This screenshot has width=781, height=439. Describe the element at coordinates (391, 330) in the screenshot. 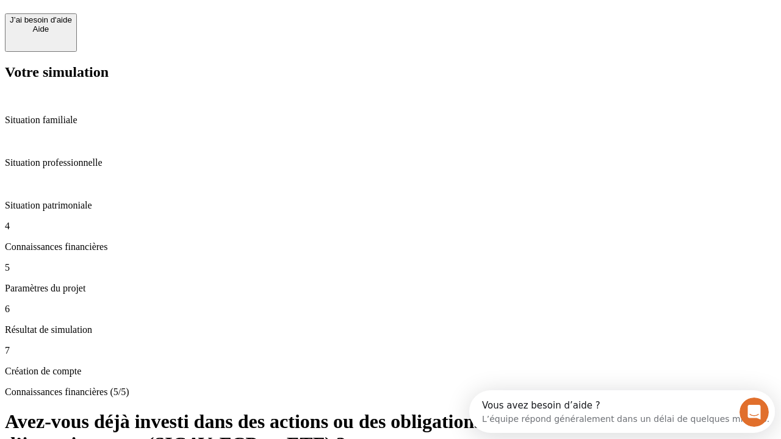

I see `p: Résultat de simulation` at that location.